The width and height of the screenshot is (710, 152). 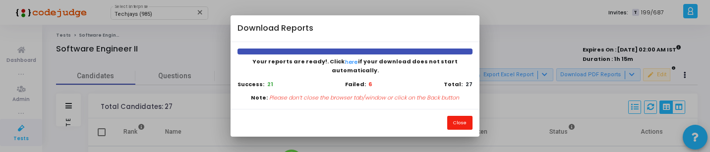 I want to click on b: Failed:, so click(x=355, y=84).